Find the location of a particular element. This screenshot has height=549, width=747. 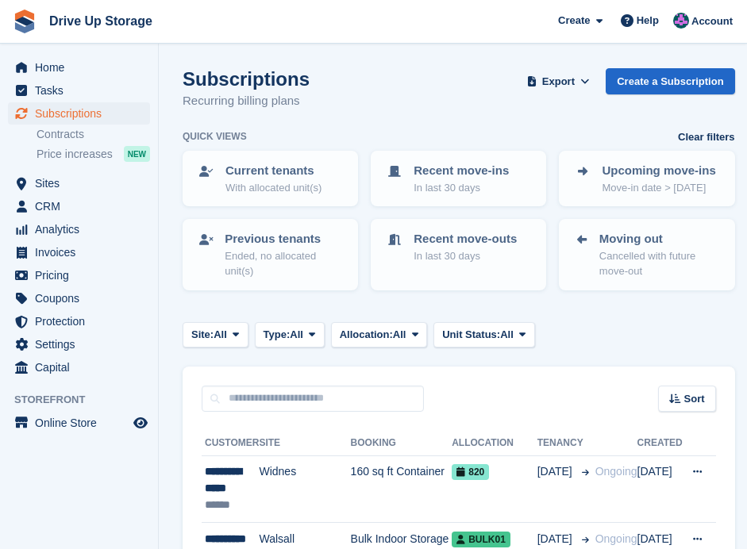

a: Recent move-outs In last 30 days is located at coordinates (458, 247).